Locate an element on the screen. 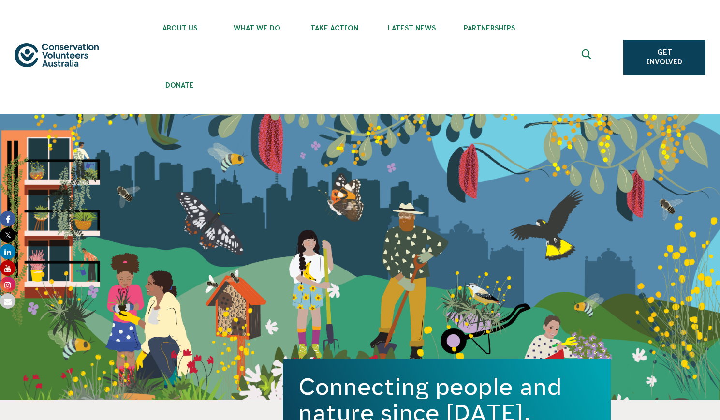 This screenshot has height=420, width=720. span: Take Action is located at coordinates (335, 28).